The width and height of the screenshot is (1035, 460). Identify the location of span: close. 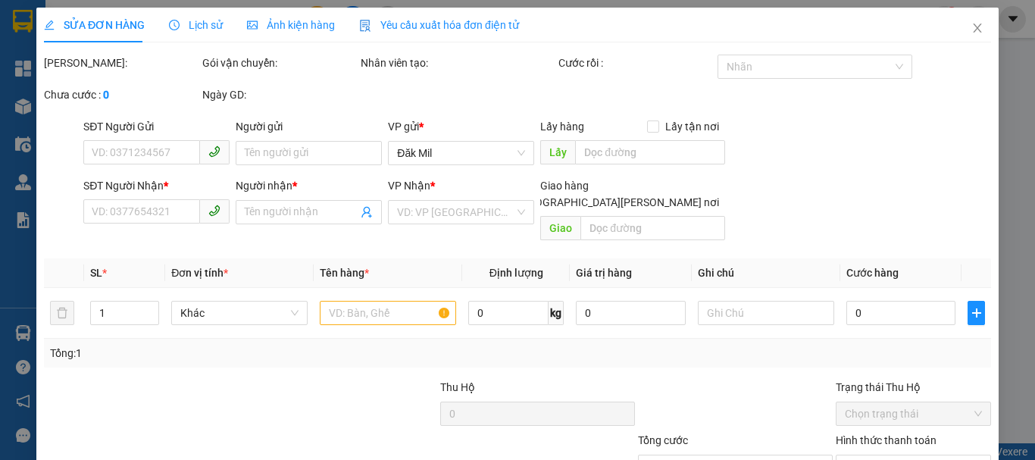
(978, 28).